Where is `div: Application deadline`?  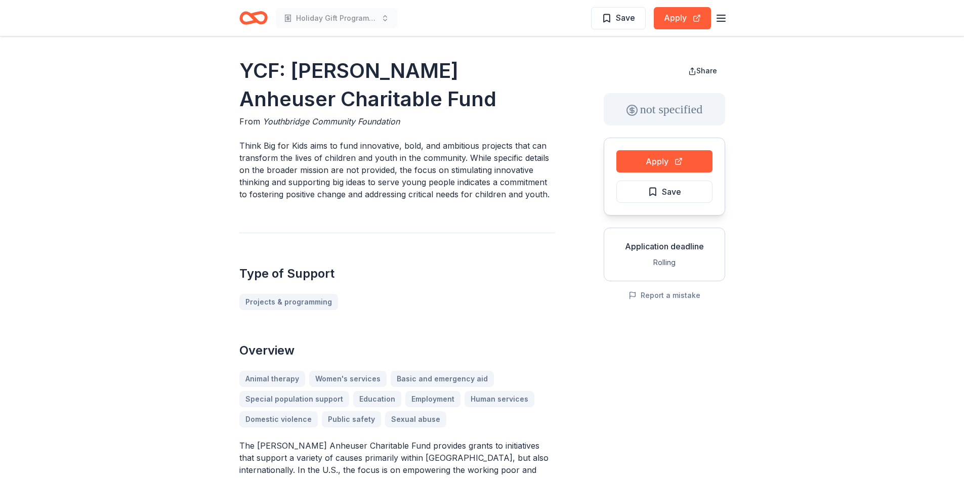 div: Application deadline is located at coordinates (665, 246).